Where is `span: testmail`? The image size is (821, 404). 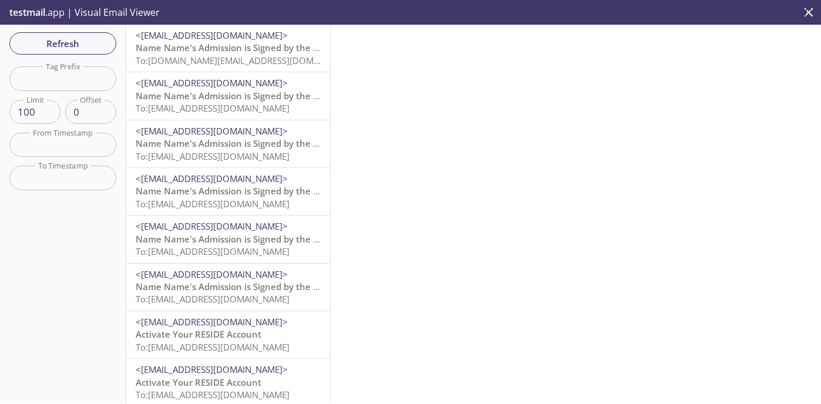 span: testmail is located at coordinates (27, 12).